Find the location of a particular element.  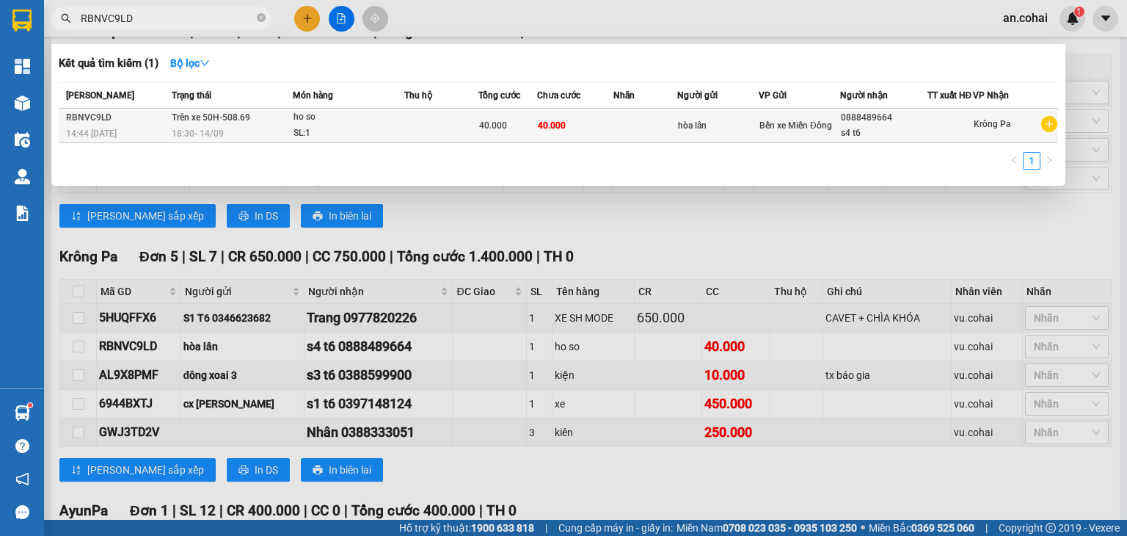

li: Next Page is located at coordinates (1049, 161).